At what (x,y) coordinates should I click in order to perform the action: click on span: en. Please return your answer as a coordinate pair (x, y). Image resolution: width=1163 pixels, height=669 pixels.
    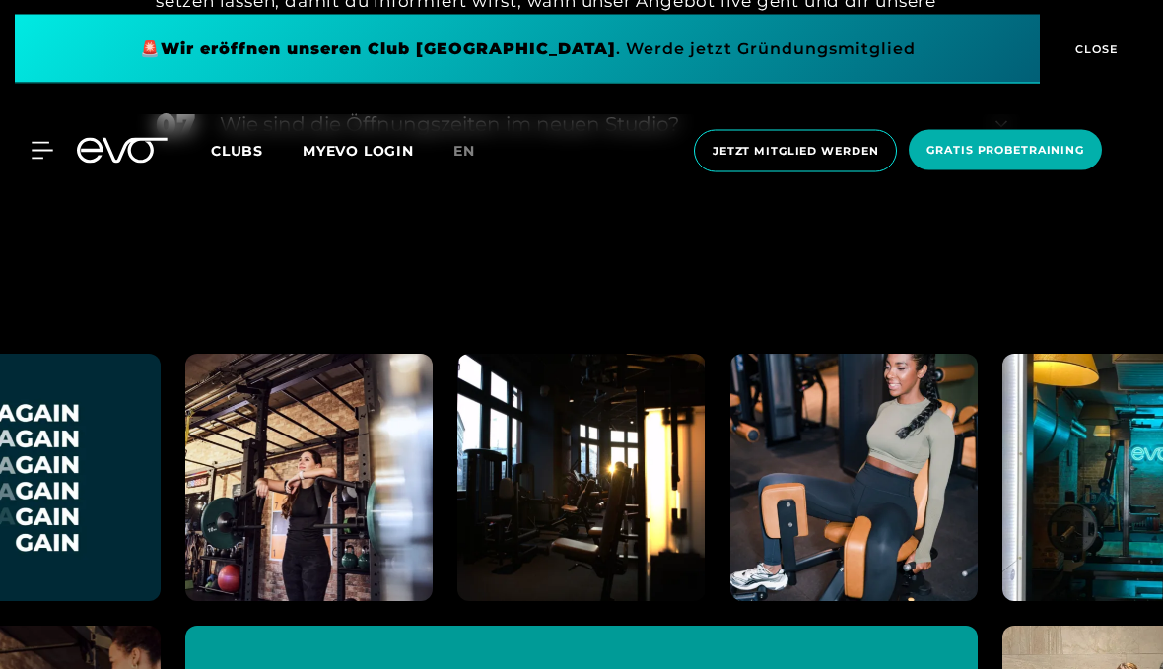
    Looking at the image, I should click on (464, 151).